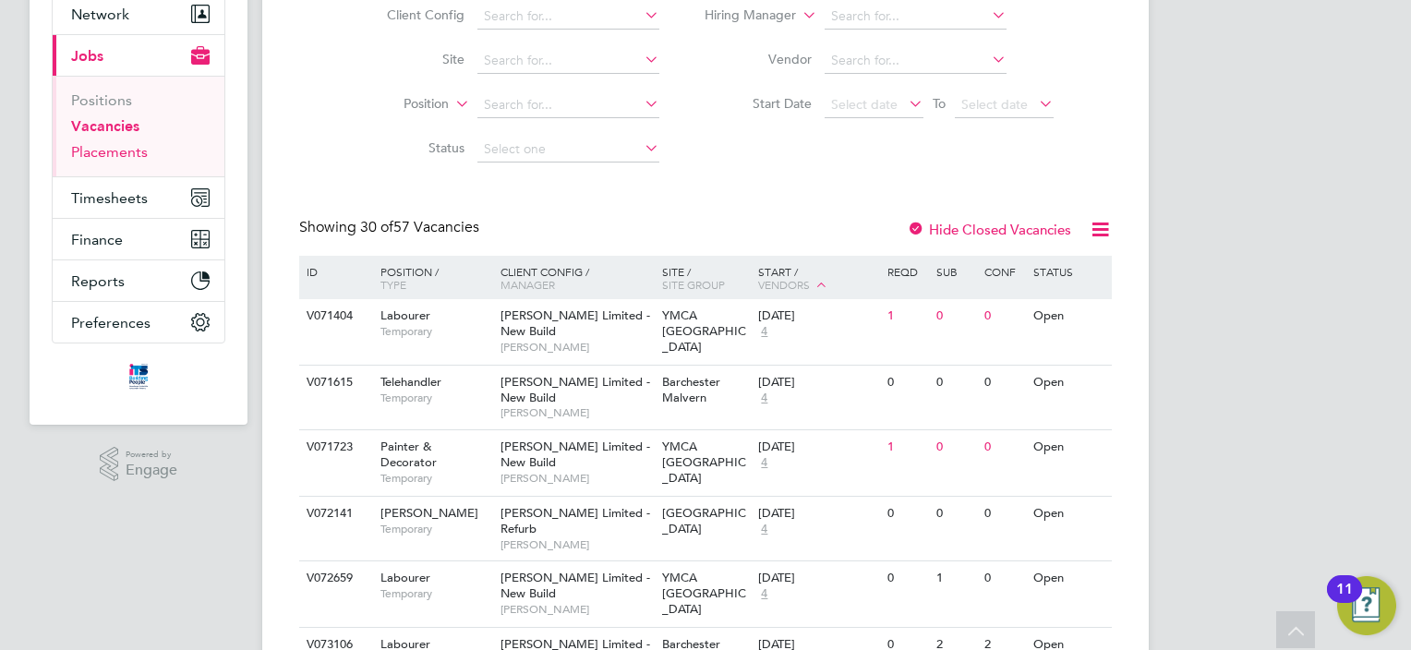  Describe the element at coordinates (527, 284) in the screenshot. I see `span: Manager` at that location.